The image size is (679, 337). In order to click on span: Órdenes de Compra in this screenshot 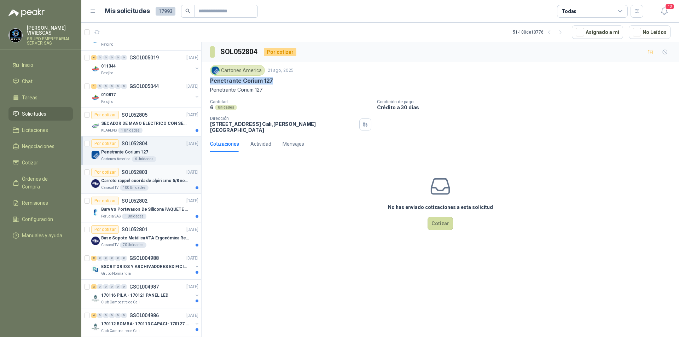, I will do `click(44, 183)`.